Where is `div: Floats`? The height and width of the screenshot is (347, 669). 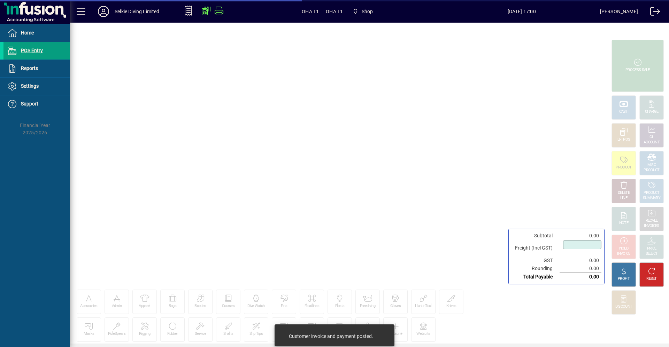
div: Floats is located at coordinates (340, 306).